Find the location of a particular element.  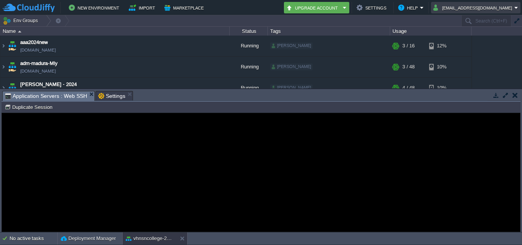

button: Deployment Manager is located at coordinates (88, 238).